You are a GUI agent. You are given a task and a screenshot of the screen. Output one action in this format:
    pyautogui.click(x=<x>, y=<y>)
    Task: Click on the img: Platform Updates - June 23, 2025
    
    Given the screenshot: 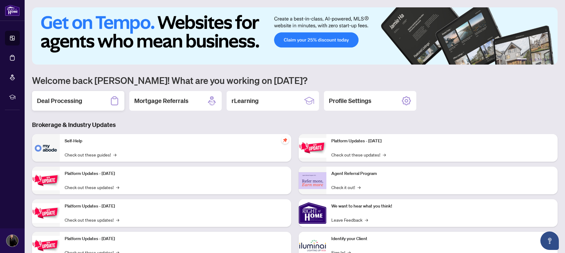 What is the action you would take?
    pyautogui.click(x=312, y=148)
    